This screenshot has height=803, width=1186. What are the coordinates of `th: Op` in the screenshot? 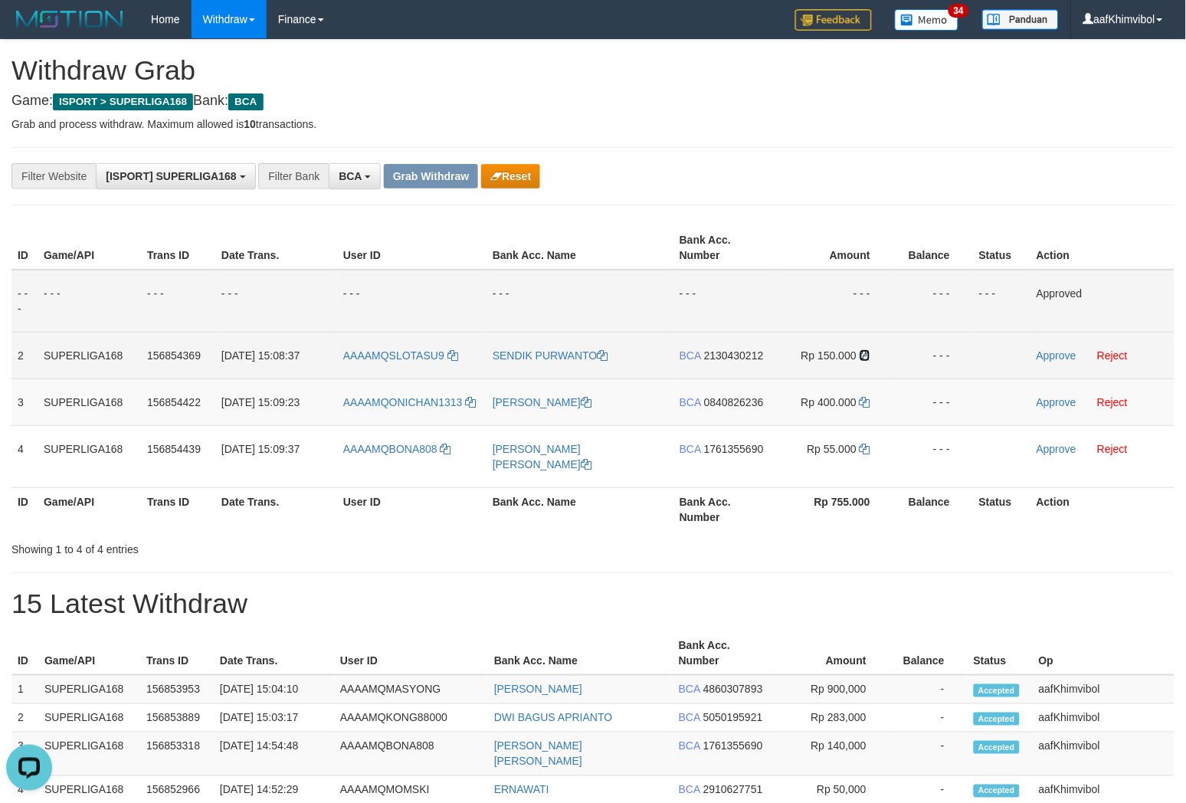 It's located at (1103, 653).